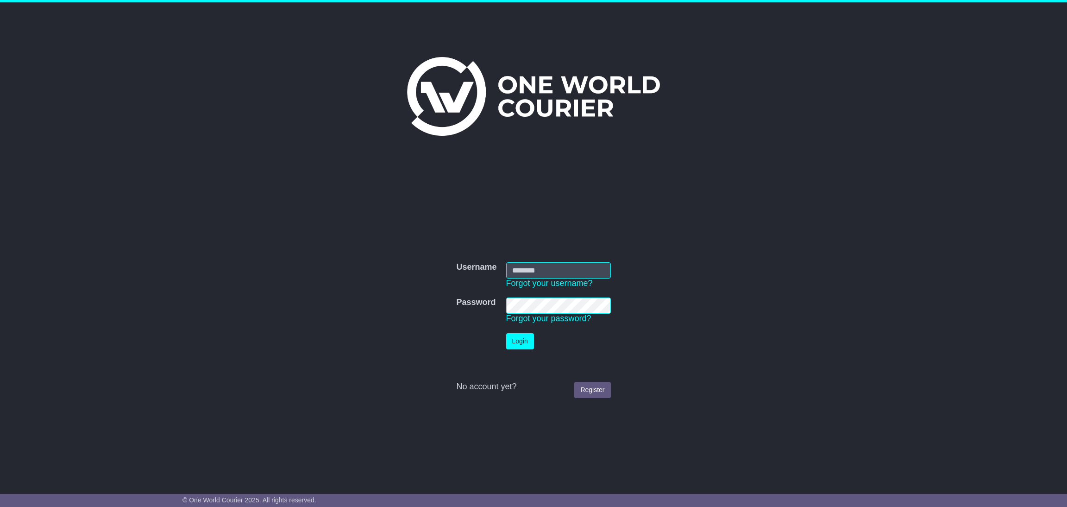  I want to click on div: No account yet?, so click(533, 387).